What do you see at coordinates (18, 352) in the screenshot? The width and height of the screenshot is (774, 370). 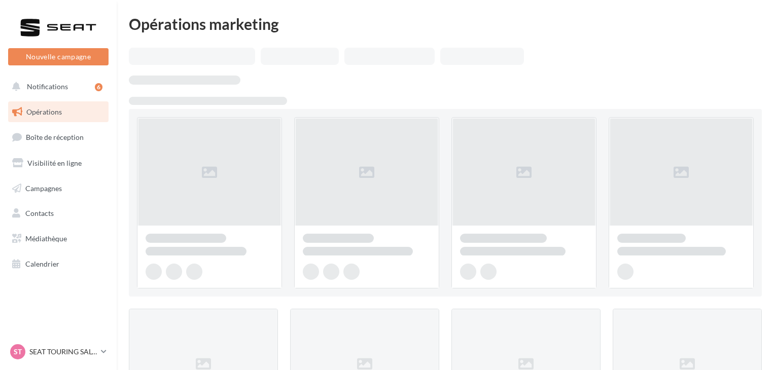 I see `span: ST` at bounding box center [18, 352].